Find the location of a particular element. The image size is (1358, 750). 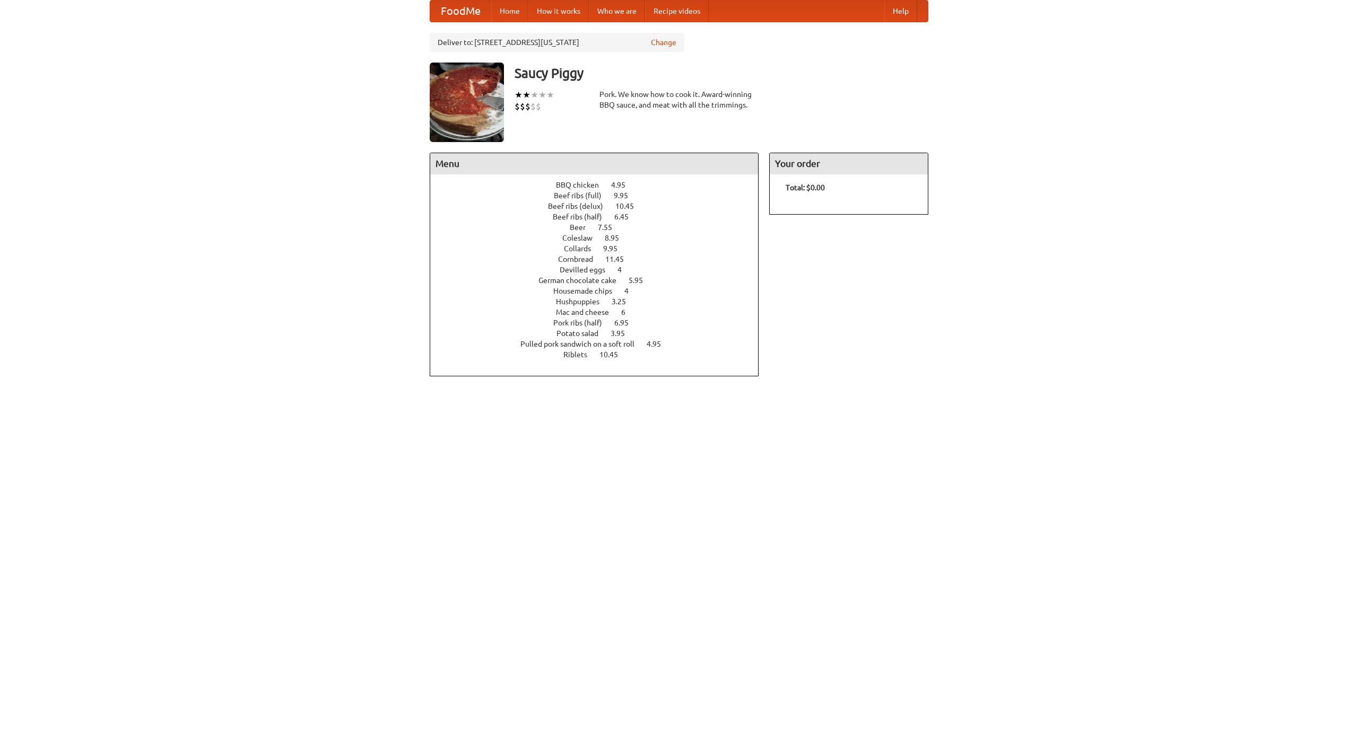

a: German chocolate cake 5.95 is located at coordinates (600, 281).